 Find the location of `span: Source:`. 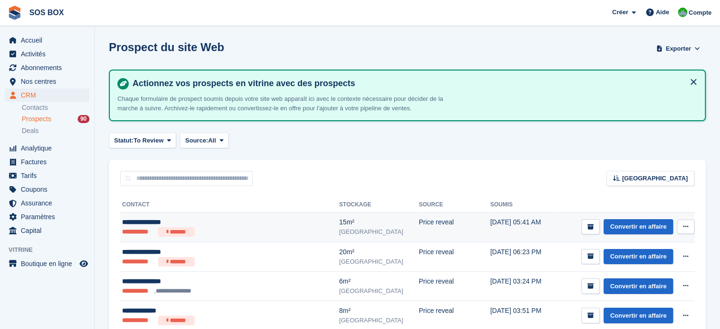

span: Source: is located at coordinates (196, 141).